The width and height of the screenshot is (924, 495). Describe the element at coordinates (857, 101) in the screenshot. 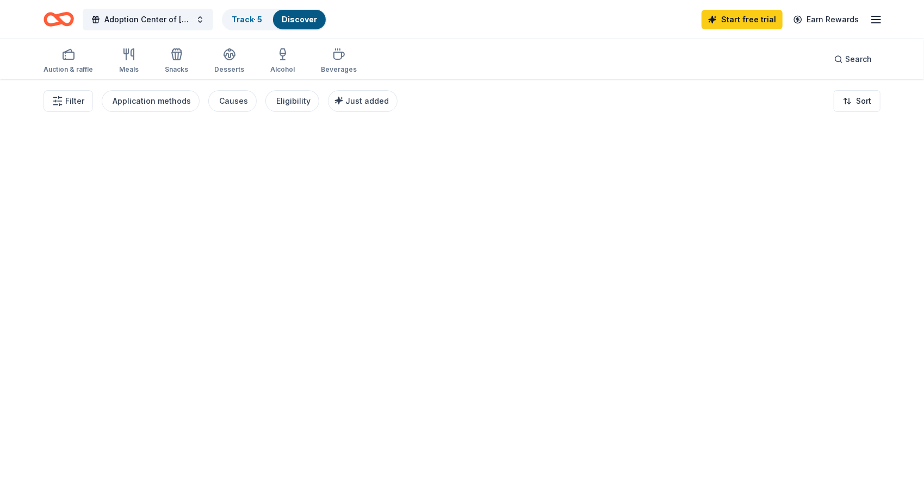

I see `button: Sort` at that location.